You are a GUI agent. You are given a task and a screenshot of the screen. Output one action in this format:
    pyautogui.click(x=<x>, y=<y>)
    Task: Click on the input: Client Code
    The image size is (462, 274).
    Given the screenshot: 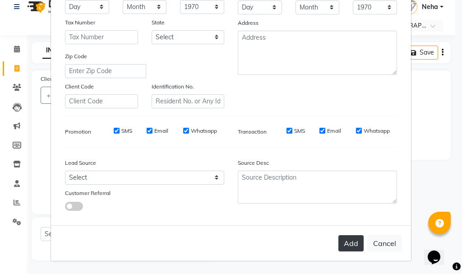 What is the action you would take?
    pyautogui.click(x=101, y=101)
    